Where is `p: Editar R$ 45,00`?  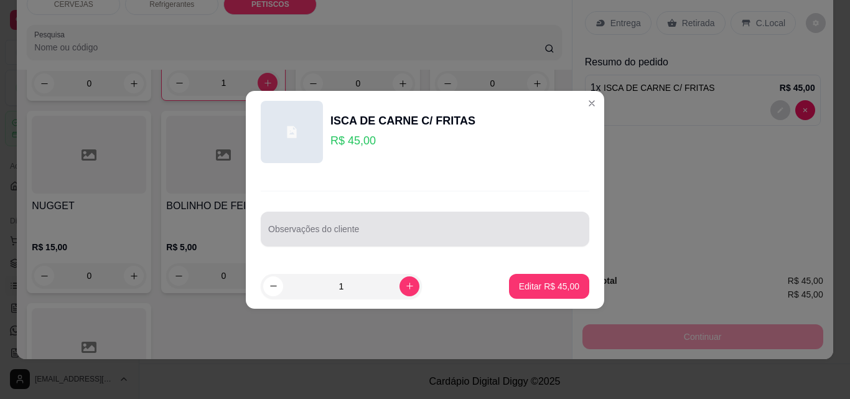 p: Editar R$ 45,00 is located at coordinates (549, 286).